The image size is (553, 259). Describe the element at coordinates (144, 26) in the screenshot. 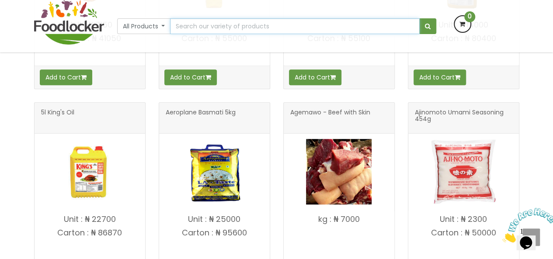

I see `button: All Products` at that location.